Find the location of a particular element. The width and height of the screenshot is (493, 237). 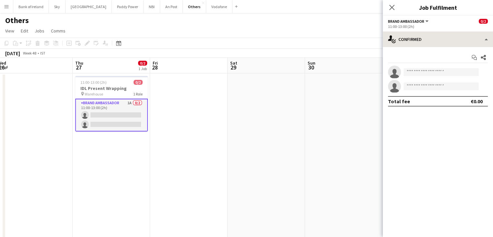

span: Fri is located at coordinates (155, 63).